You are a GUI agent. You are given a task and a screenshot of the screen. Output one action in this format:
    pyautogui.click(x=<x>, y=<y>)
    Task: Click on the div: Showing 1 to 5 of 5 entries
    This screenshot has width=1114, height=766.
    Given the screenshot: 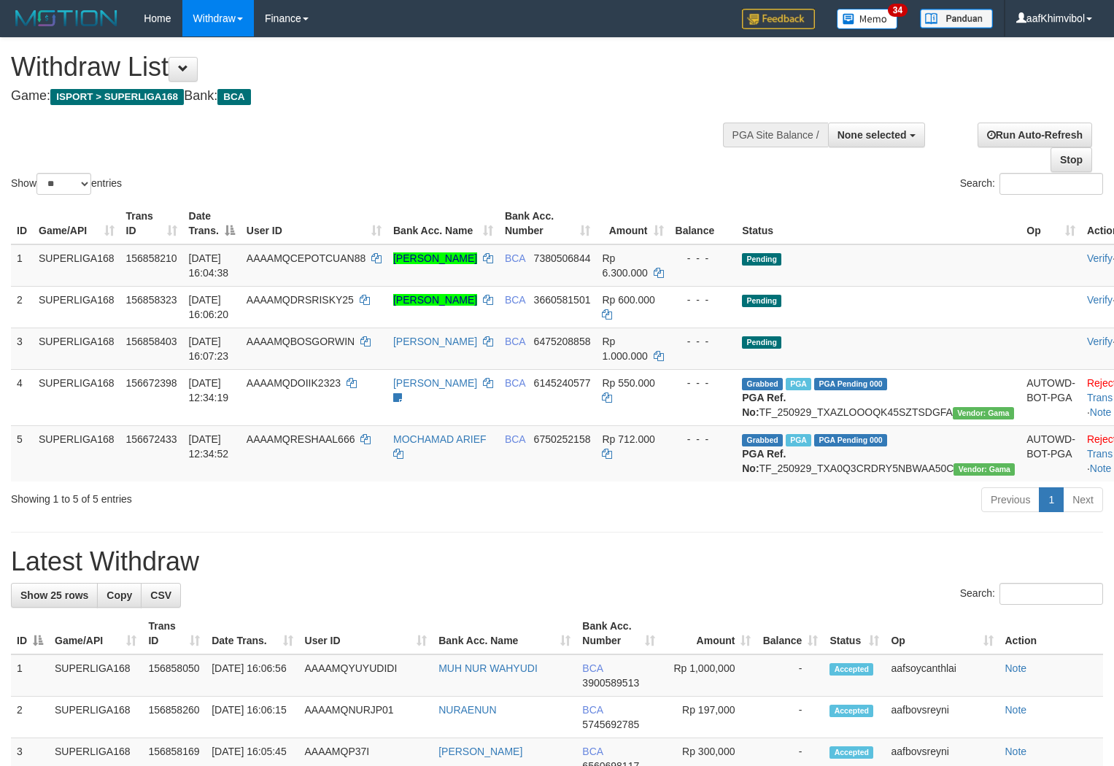 What is the action you would take?
    pyautogui.click(x=232, y=496)
    